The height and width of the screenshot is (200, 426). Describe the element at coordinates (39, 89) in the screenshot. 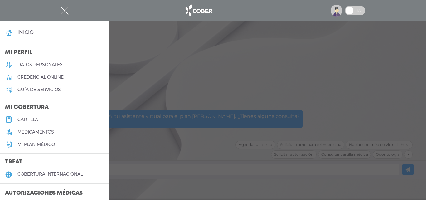

I see `h5: guía de servicios` at that location.